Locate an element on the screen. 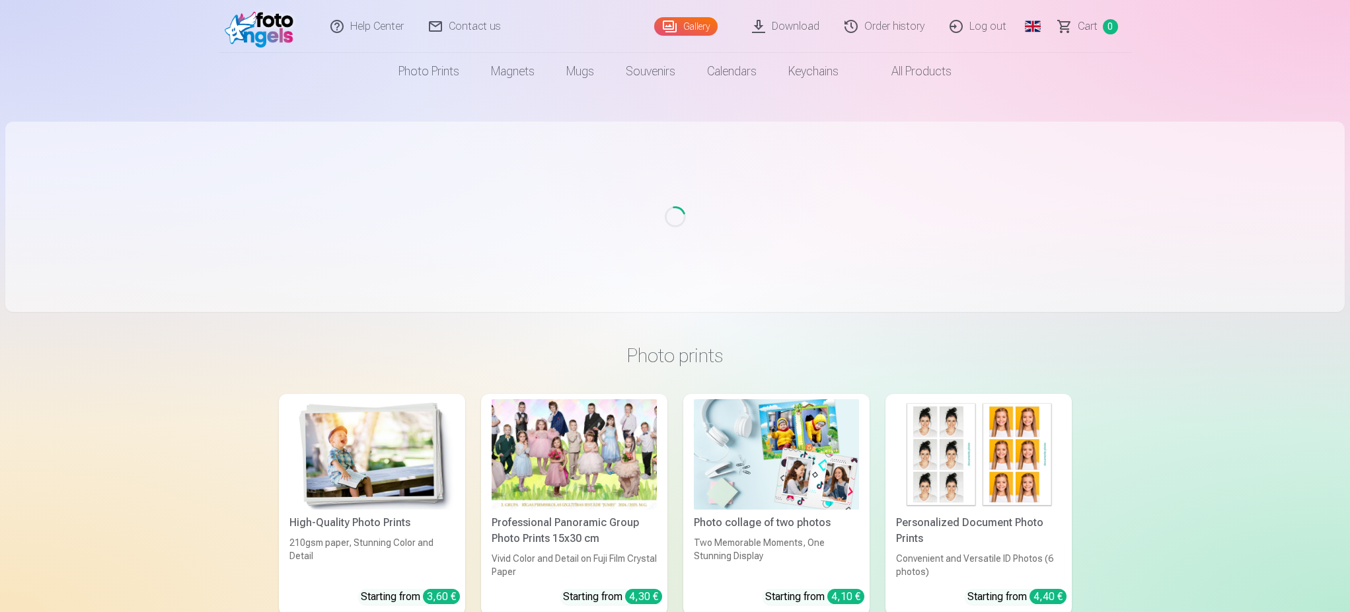  div: 4,10 € is located at coordinates (846, 596).